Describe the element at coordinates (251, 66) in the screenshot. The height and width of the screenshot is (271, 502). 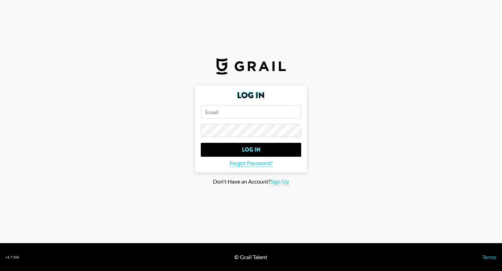
I see `img: Grail Talent Logo` at that location.